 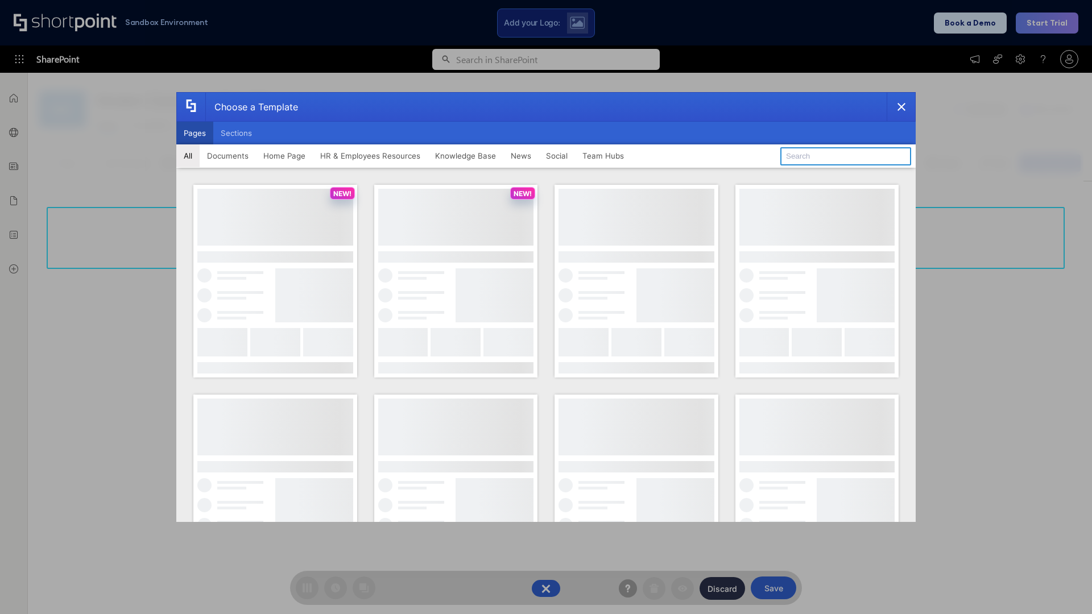 I want to click on button: HR & Employees Resources, so click(x=370, y=156).